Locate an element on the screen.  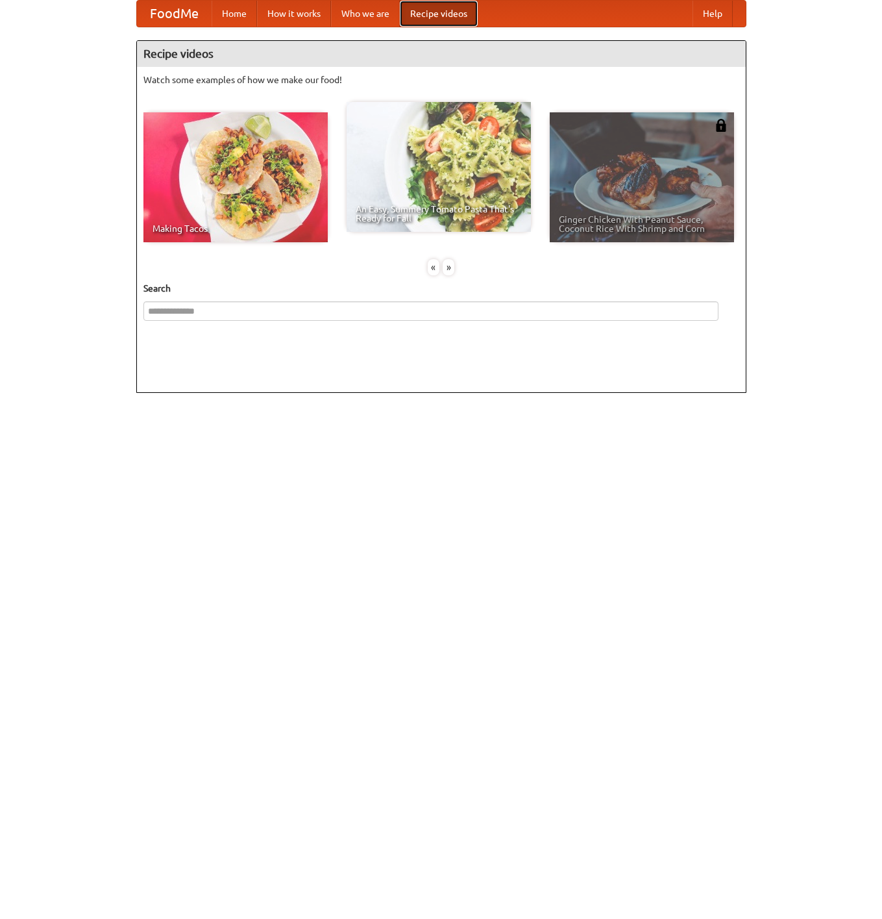
a: Help is located at coordinates (713, 14).